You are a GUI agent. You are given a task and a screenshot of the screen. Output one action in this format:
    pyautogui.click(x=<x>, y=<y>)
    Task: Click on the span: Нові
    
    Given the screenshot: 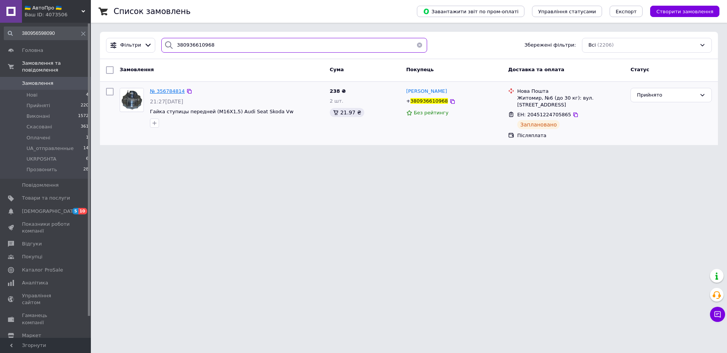 What is the action you would take?
    pyautogui.click(x=32, y=95)
    